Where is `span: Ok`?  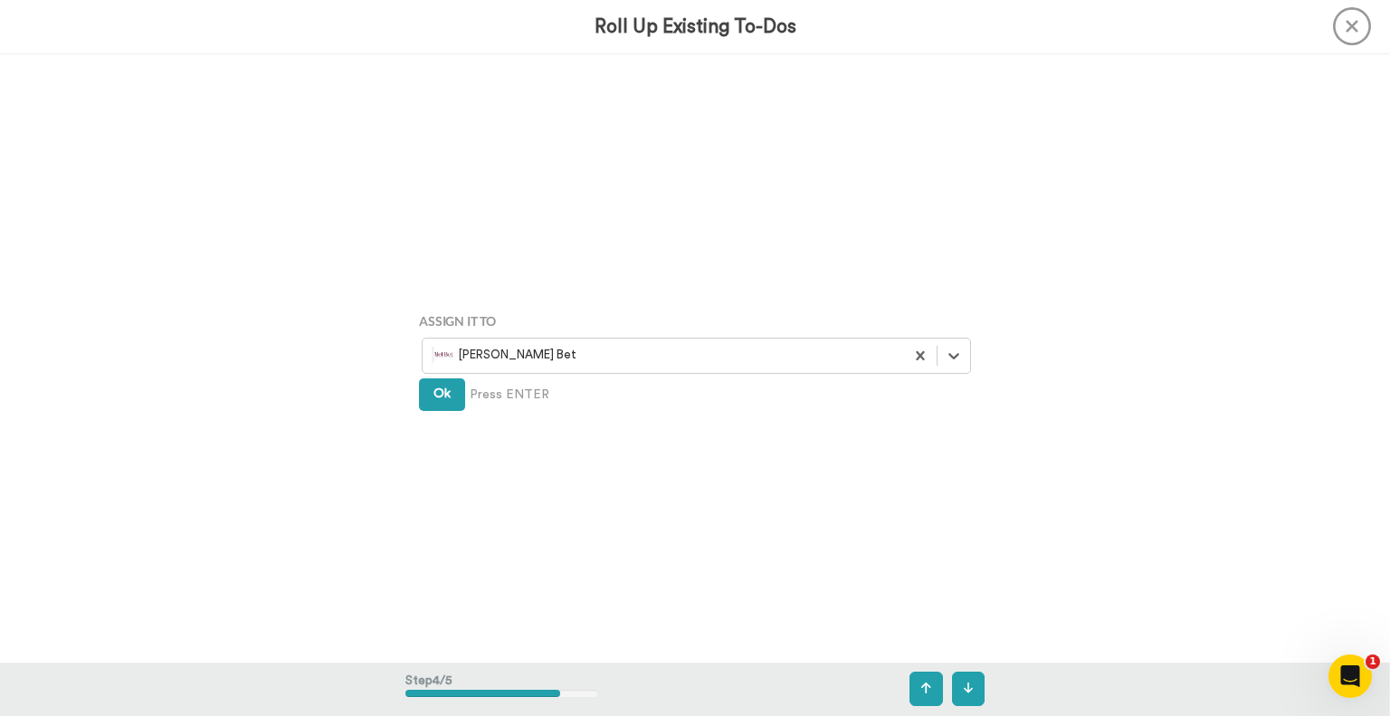 span: Ok is located at coordinates (442, 394).